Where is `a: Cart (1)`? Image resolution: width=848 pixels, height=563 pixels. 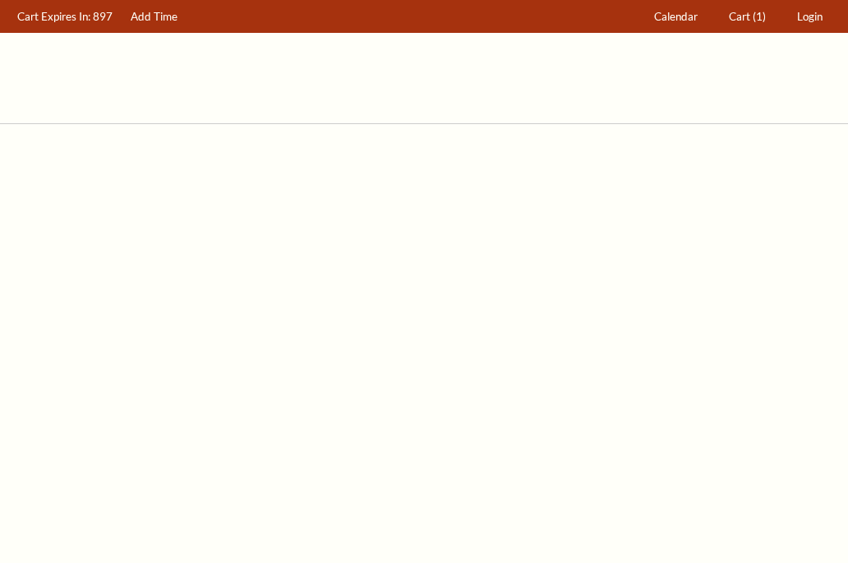
a: Cart (1) is located at coordinates (748, 16).